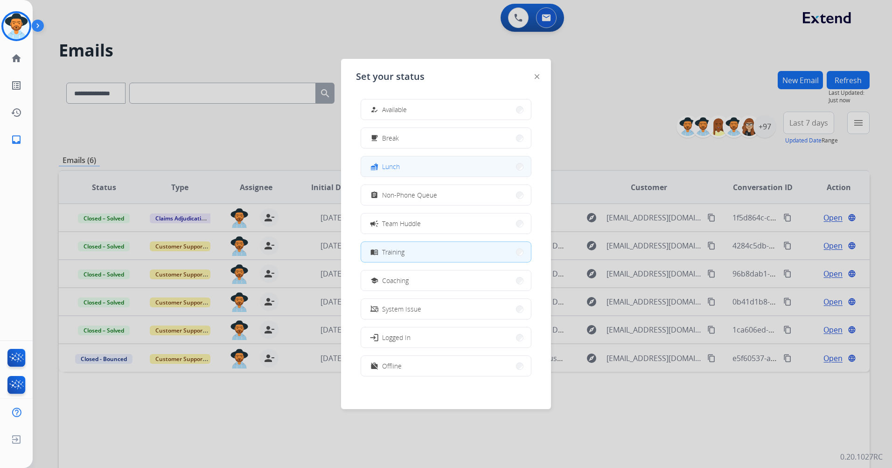 This screenshot has height=468, width=892. What do you see at coordinates (410, 195) in the screenshot?
I see `span: Non-Phone Queue` at bounding box center [410, 195].